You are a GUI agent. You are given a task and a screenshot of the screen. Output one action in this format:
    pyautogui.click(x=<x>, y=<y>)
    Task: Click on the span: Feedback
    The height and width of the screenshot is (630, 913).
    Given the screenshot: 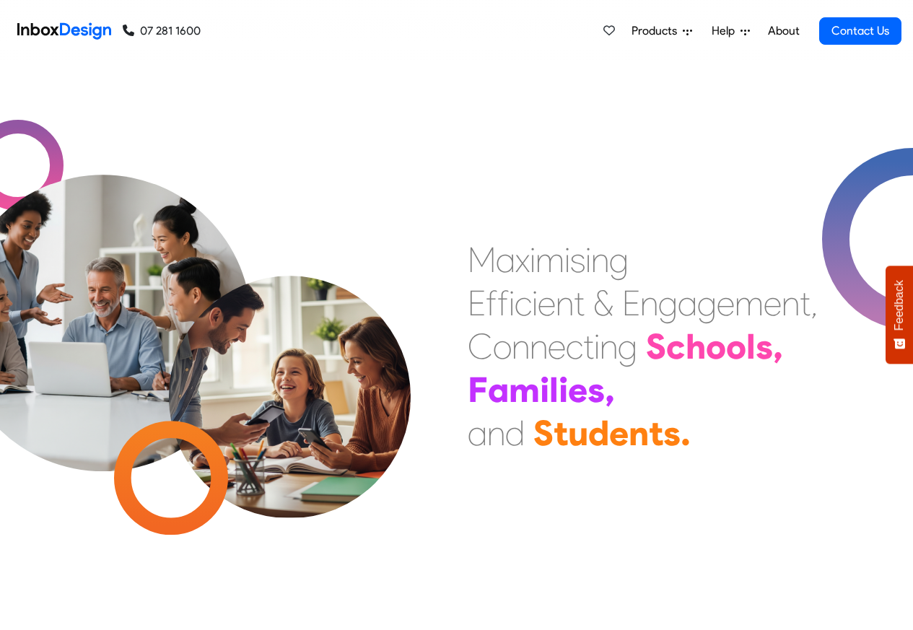 What is the action you would take?
    pyautogui.click(x=899, y=305)
    